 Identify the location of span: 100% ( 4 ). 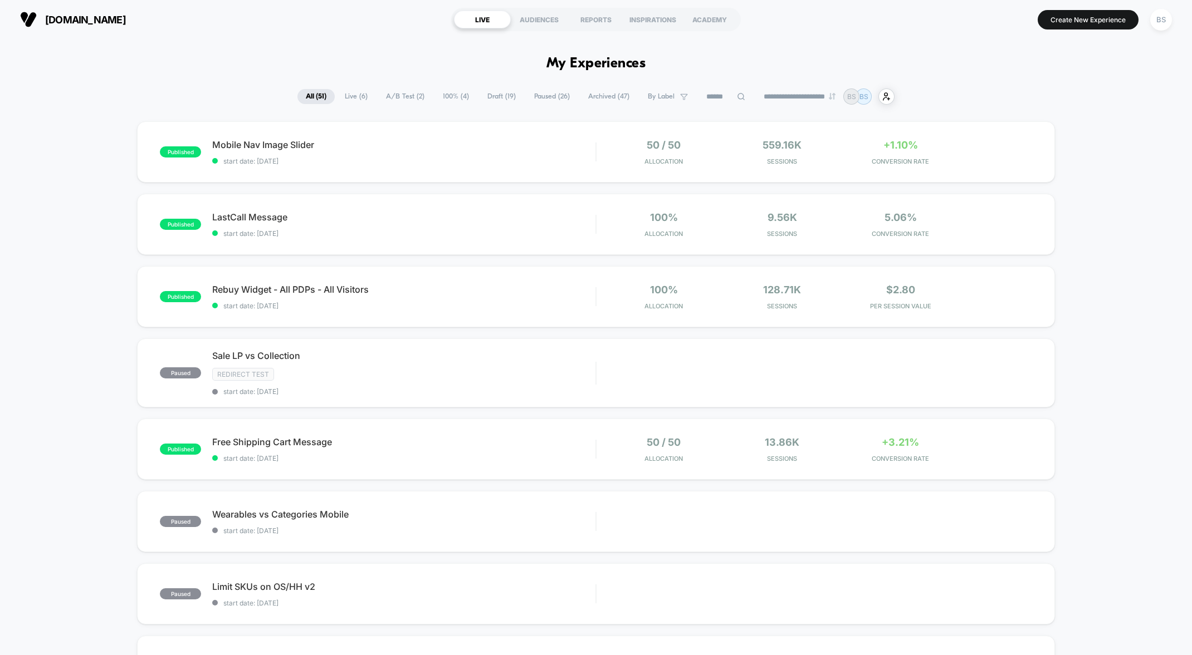
(456, 96).